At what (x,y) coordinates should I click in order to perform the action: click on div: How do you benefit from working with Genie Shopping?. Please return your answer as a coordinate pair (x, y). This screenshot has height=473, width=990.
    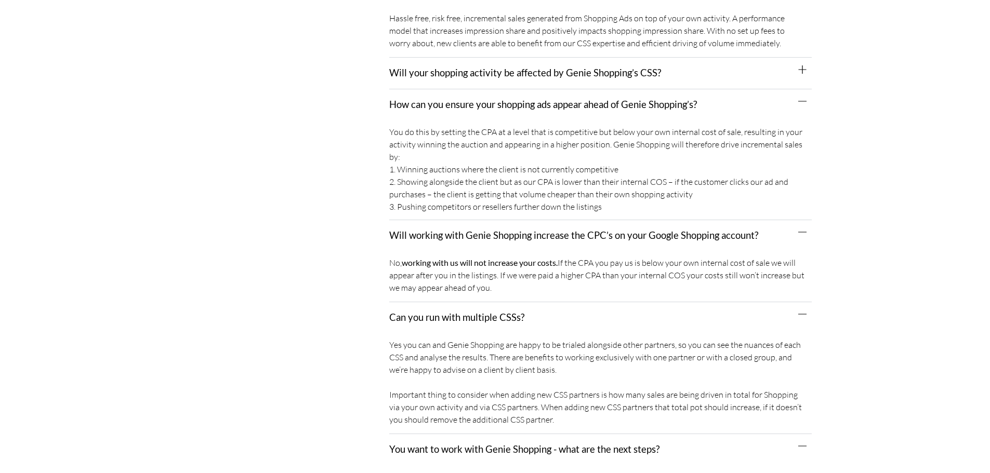
    Looking at the image, I should click on (600, 32).